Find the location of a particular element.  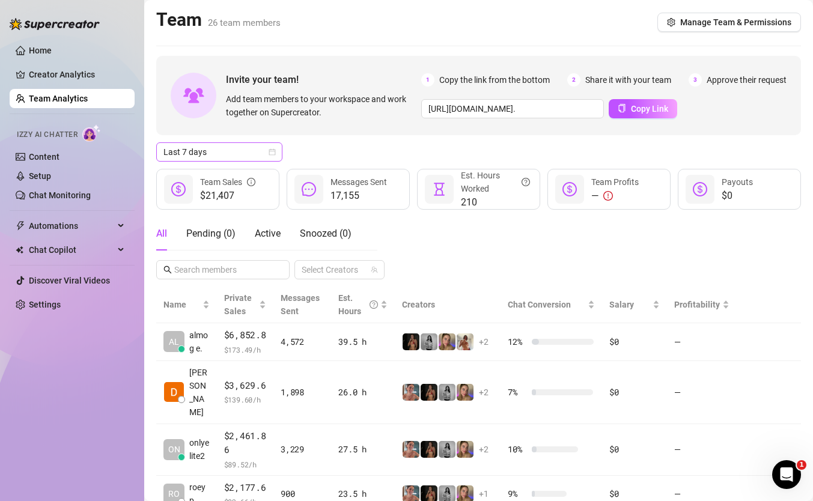

div: 26.0 h is located at coordinates (363, 392).